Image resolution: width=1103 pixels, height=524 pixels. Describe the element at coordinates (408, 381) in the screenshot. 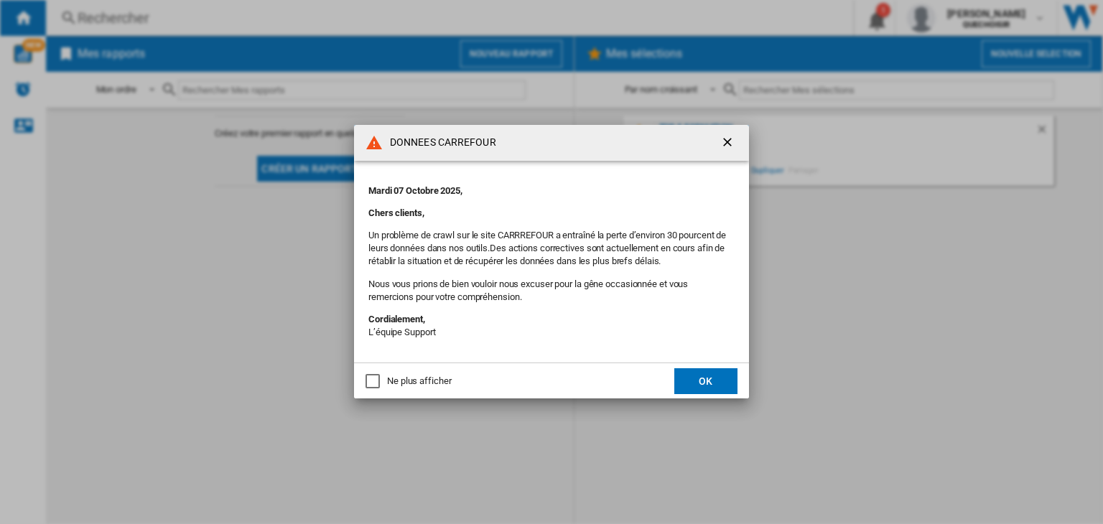

I see `md-checkbox: Ne plus afficher` at that location.